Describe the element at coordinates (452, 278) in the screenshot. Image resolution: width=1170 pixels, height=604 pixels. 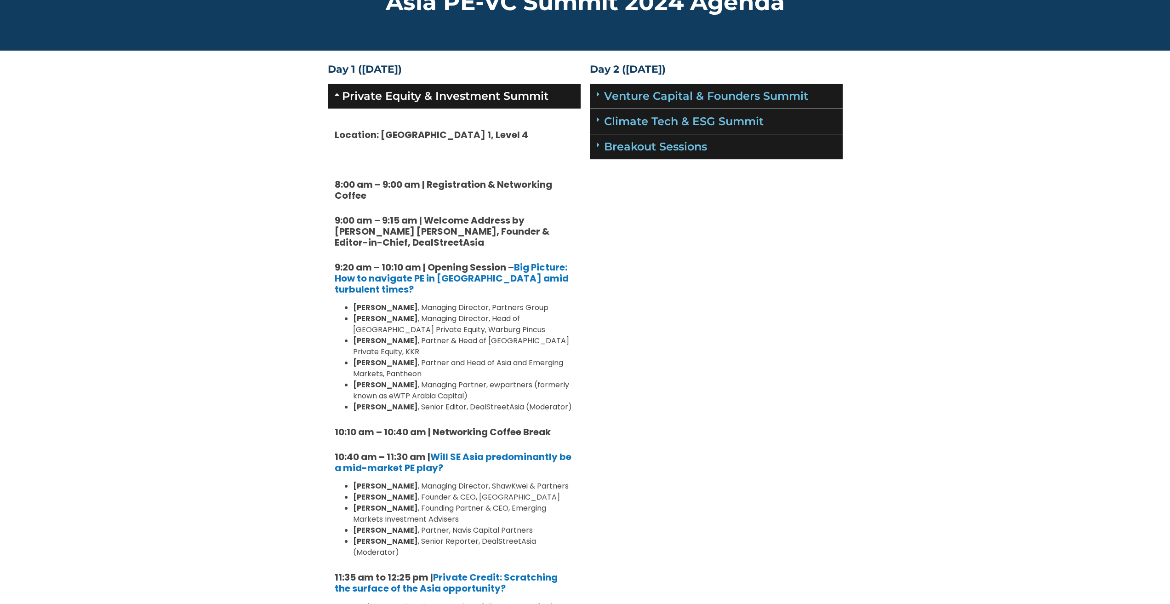
I see `b: 9:20 am – 10:10 am | Opening Session –` at that location.